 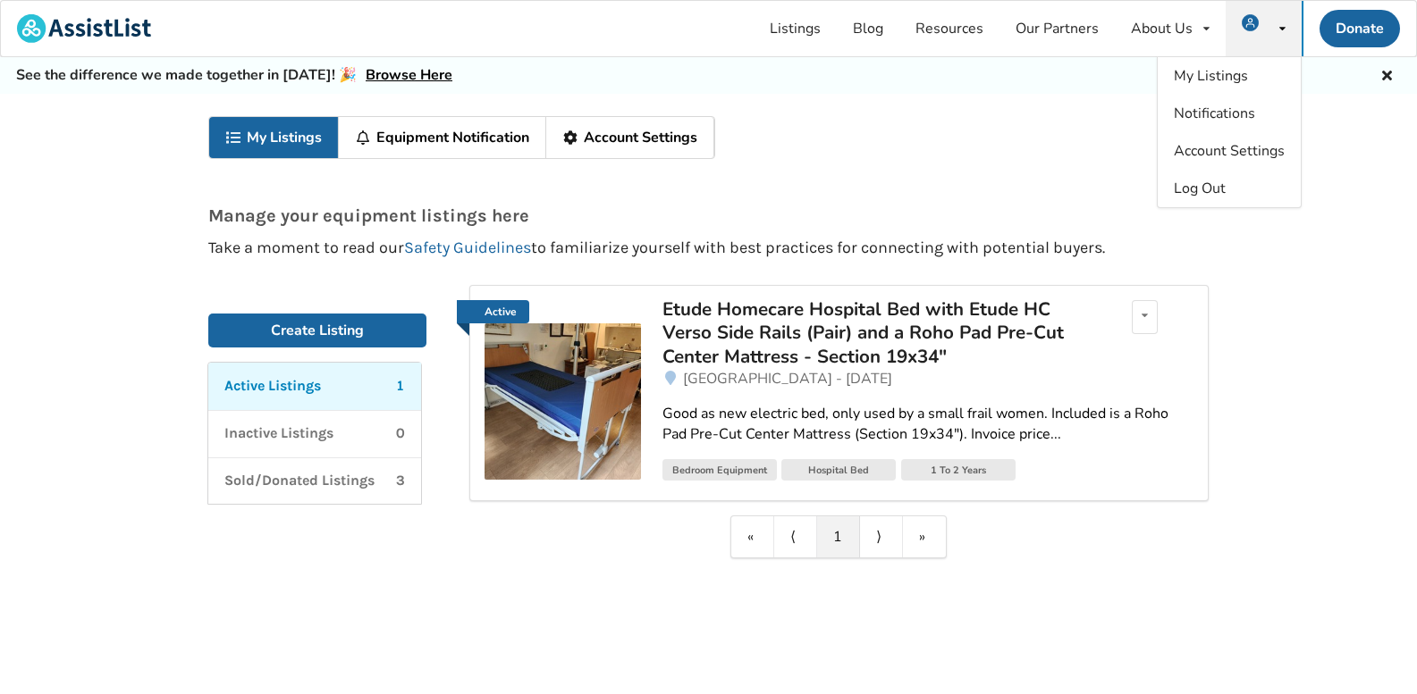 I want to click on div: Good as new electric bed, only used by a small frail women. Included is a Roho Pad Pre-Cut Center..., so click(x=928, y=425).